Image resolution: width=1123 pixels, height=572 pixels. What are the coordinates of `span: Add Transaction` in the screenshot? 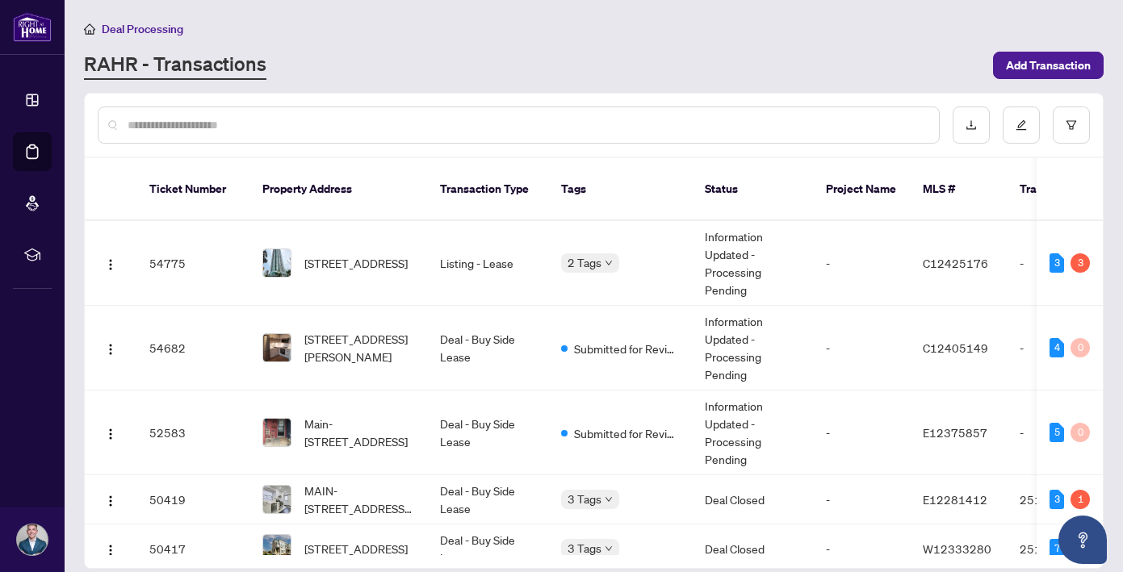 It's located at (1048, 65).